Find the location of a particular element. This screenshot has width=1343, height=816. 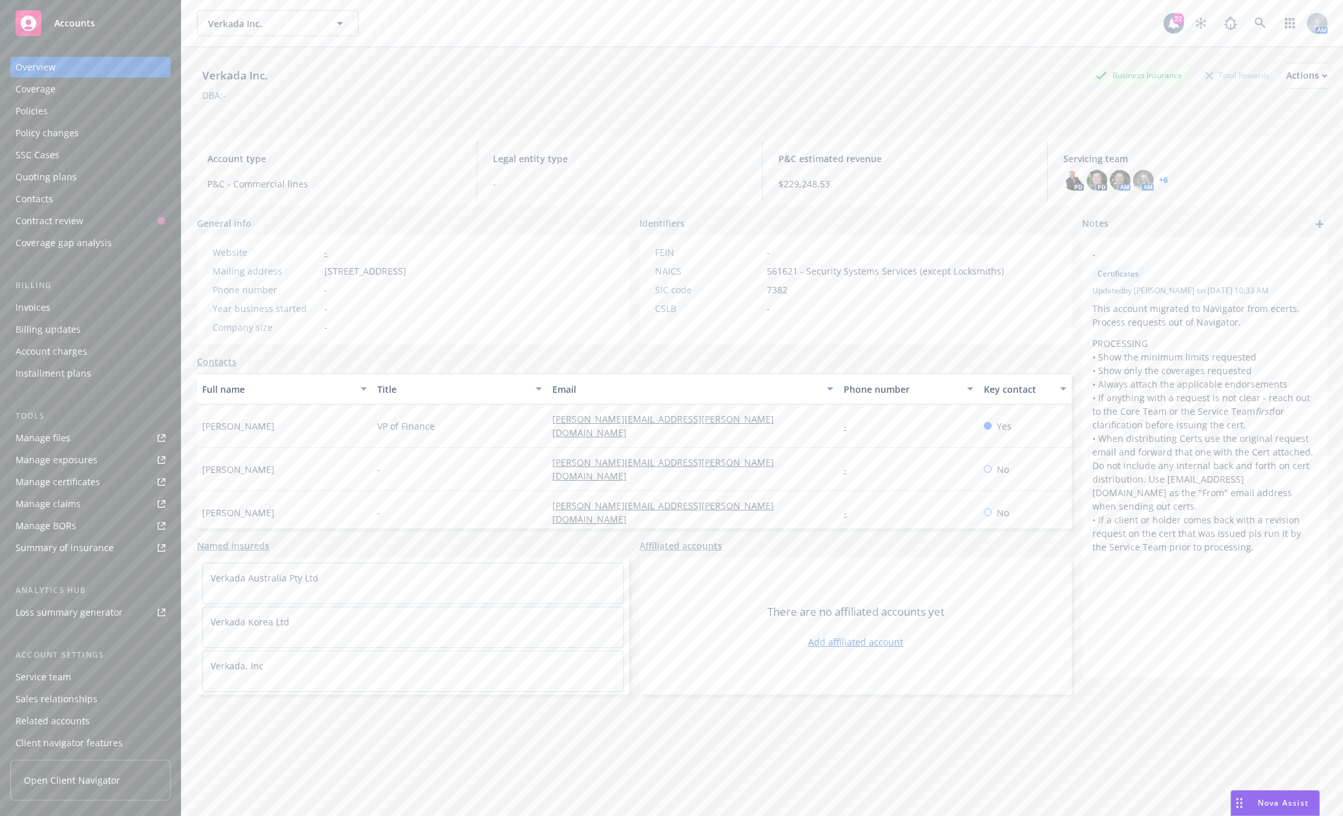

div: Title is located at coordinates (452, 389).